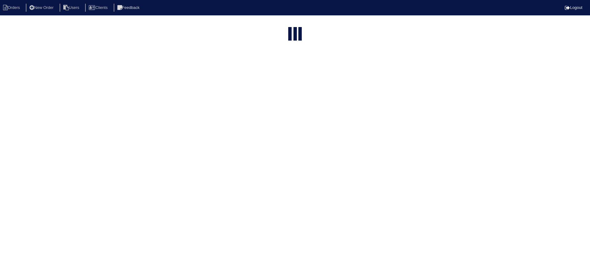 The image size is (590, 280). What do you see at coordinates (72, 7) in the screenshot?
I see `a: Users` at bounding box center [72, 7].